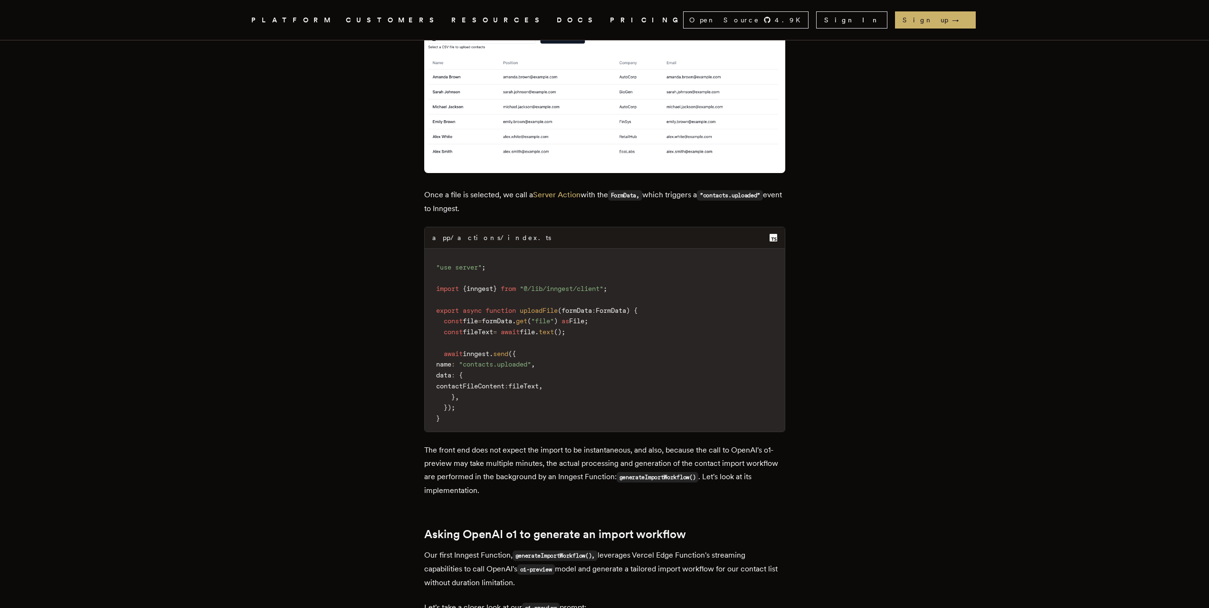 Image resolution: width=1209 pixels, height=608 pixels. Describe the element at coordinates (647, 20) in the screenshot. I see `a: PRICING` at that location.